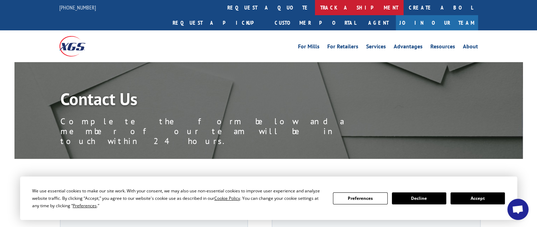  I want to click on a: Services, so click(376, 48).